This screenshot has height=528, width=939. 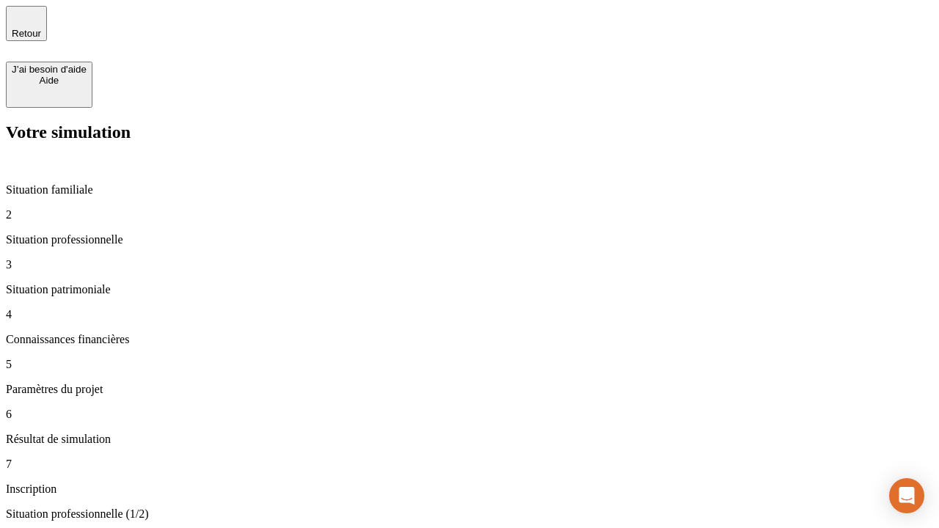 I want to click on p: Situation familiale, so click(x=470, y=190).